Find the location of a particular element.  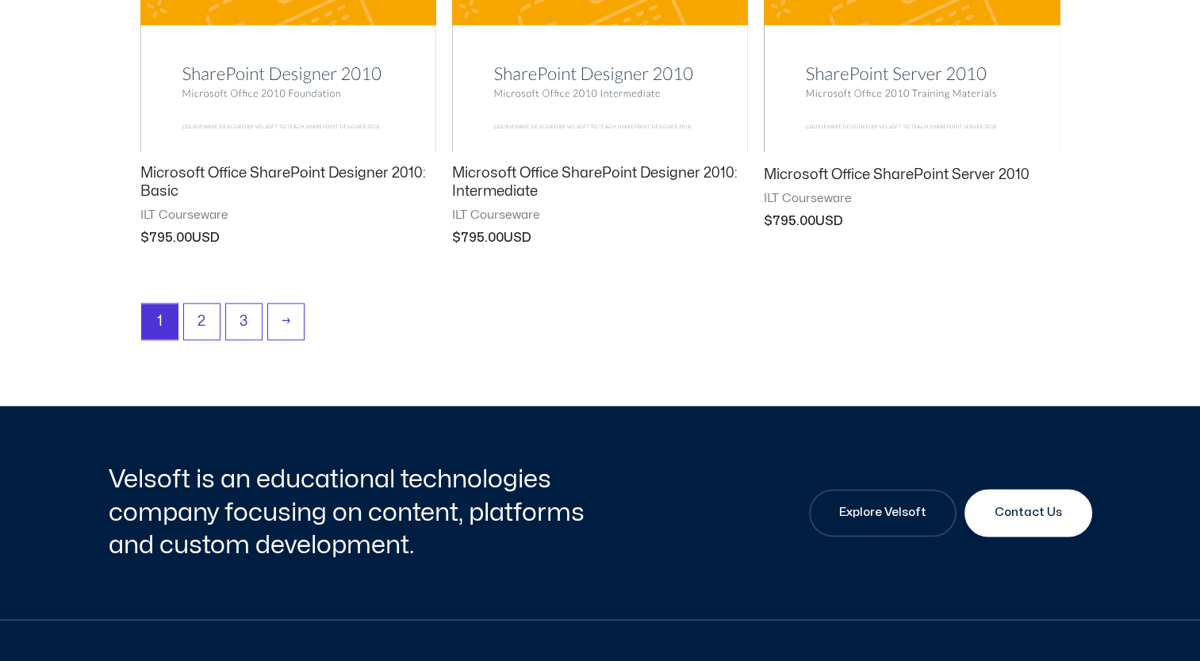

a: Microsoft Office SharePoint Designer 2010: Intermediate is located at coordinates (599, 186).